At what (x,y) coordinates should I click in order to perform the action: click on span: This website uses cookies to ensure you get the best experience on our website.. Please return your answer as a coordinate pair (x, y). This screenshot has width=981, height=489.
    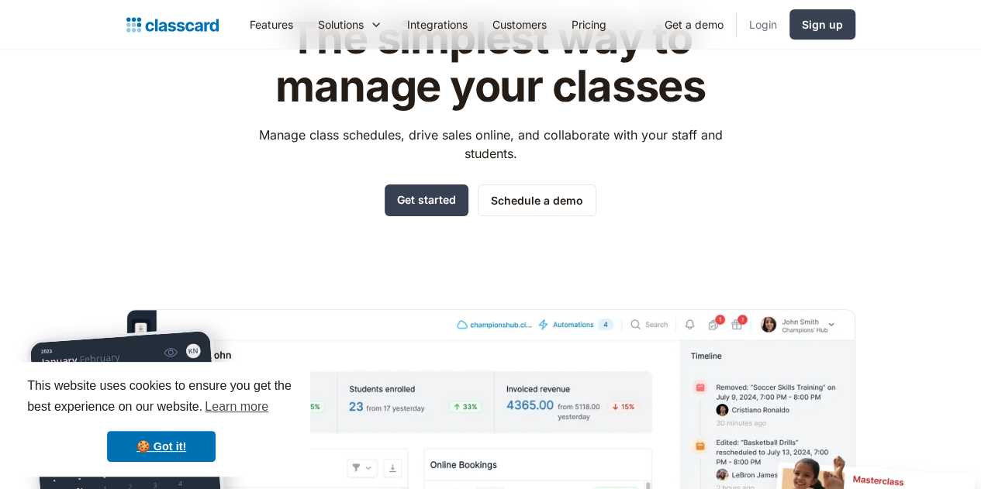
    Looking at the image, I should click on (161, 398).